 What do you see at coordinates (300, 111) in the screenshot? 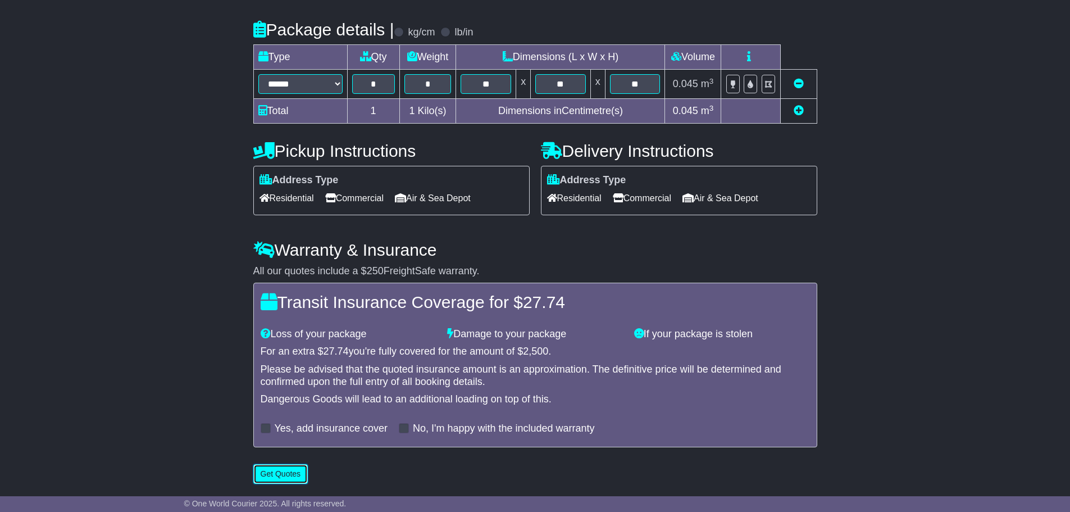
I see `td: Total` at bounding box center [300, 111].